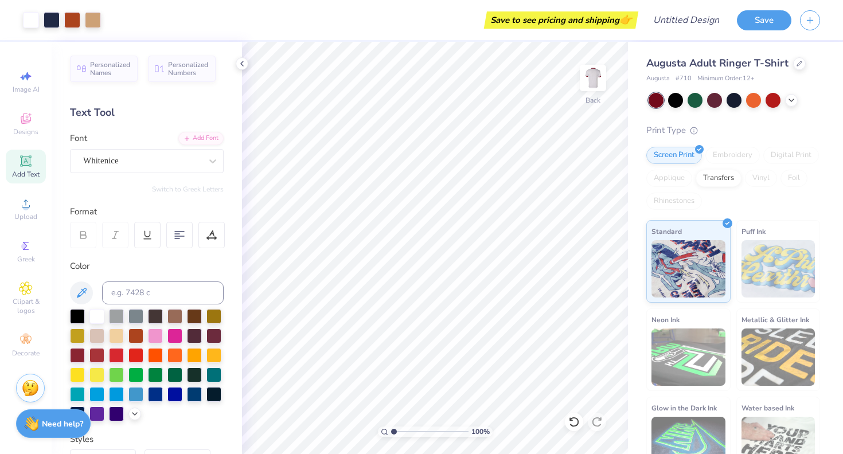  What do you see at coordinates (791, 155) in the screenshot?
I see `div: Digital Print` at bounding box center [791, 155].